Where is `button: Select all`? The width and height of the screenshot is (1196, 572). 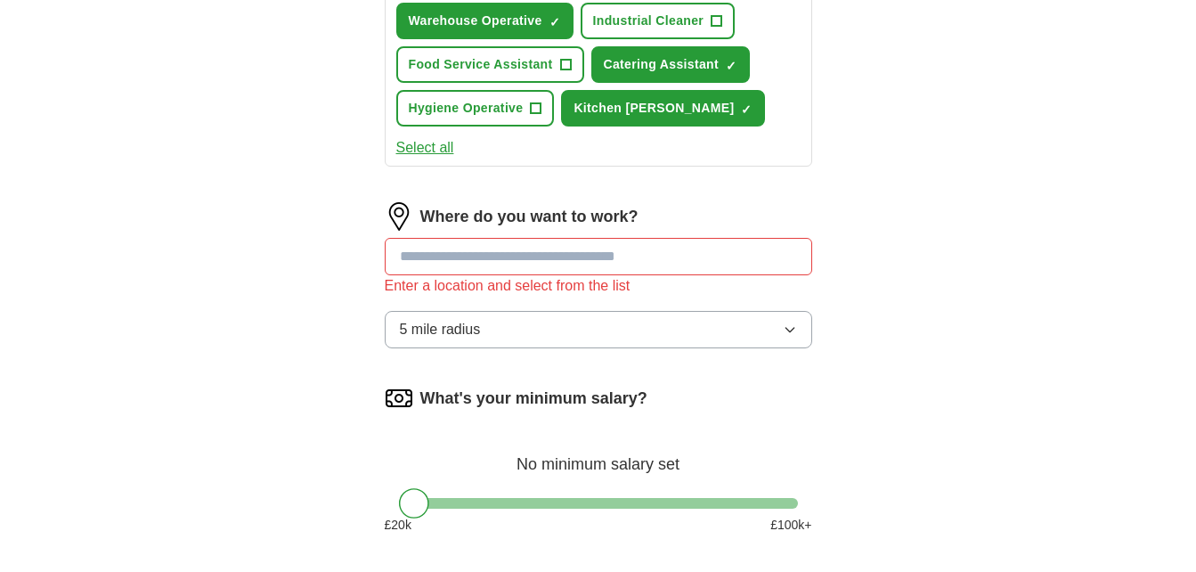 button: Select all is located at coordinates (425, 148).